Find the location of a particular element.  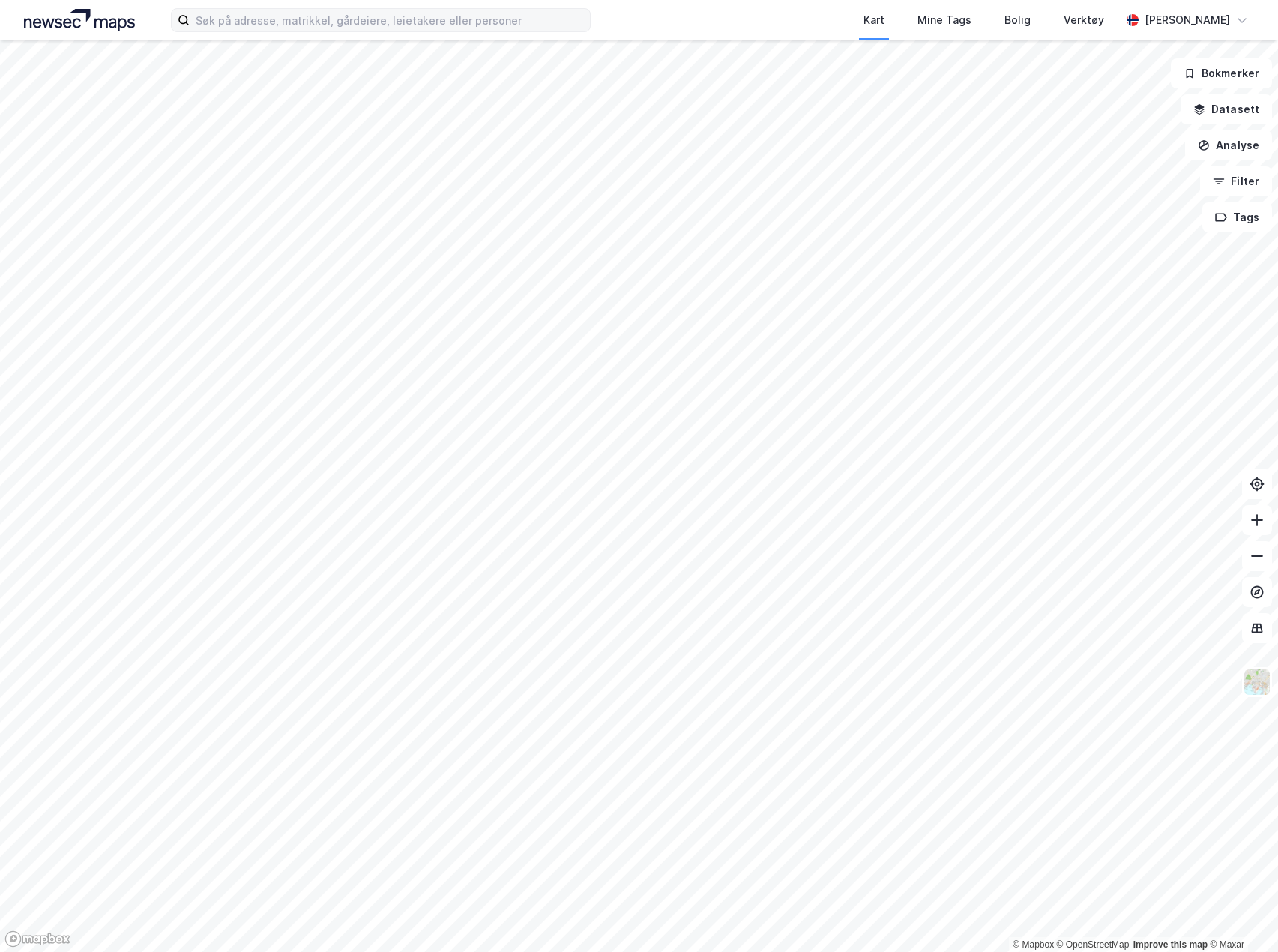

div: Kontrollprogram for chat is located at coordinates (1241, 916).